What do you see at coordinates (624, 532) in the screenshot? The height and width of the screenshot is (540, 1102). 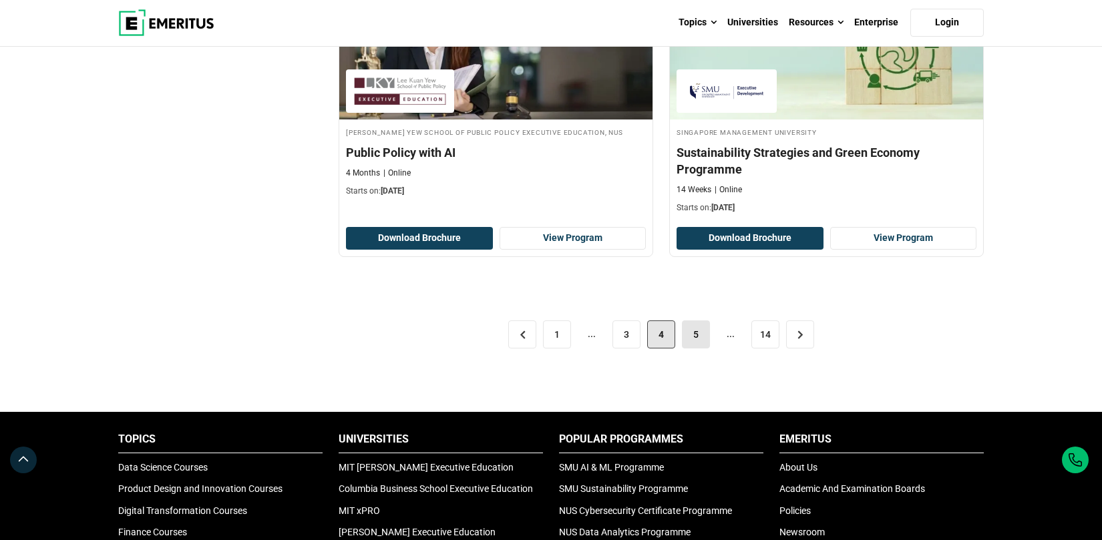 I see `a: NUS Data Analytics Programme` at bounding box center [624, 532].